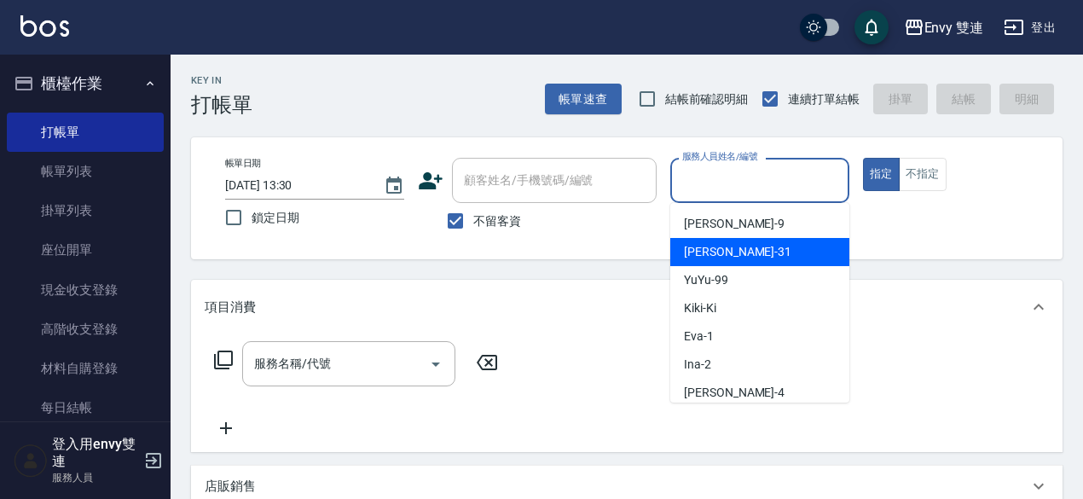  What do you see at coordinates (275, 217) in the screenshot?
I see `span: 鎖定日期` at bounding box center [275, 217].